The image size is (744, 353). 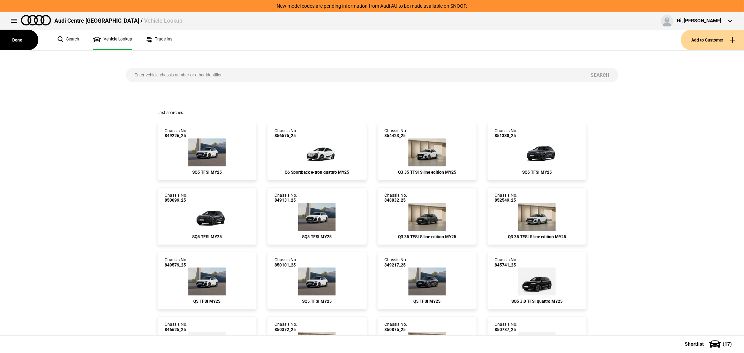 I want to click on span: Vehicle Lookup, so click(x=163, y=21).